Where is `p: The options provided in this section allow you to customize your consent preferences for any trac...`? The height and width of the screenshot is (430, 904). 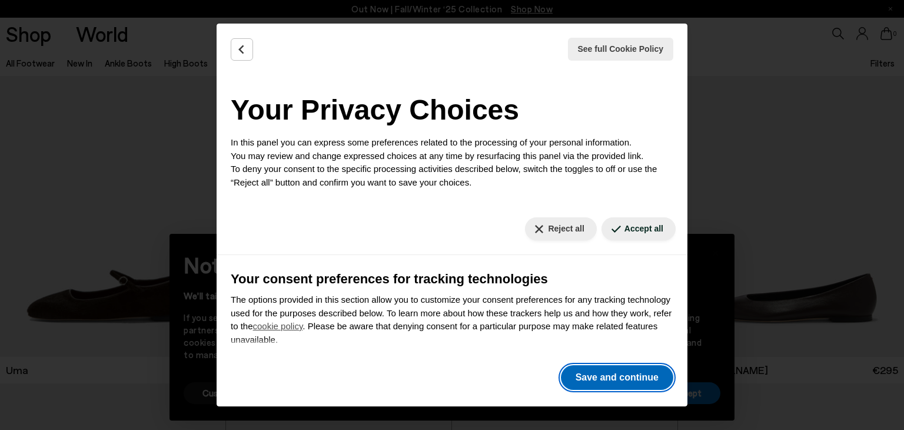 p: The options provided in this section allow you to customize your consent preferences for any trac... is located at coordinates (452, 320).